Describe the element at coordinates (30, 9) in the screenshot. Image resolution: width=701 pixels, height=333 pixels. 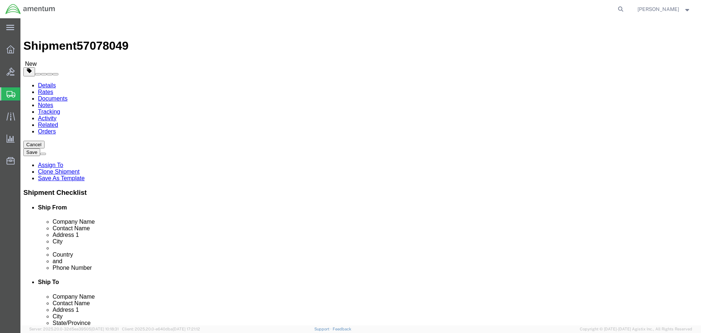
I see `img: logo` at that location.